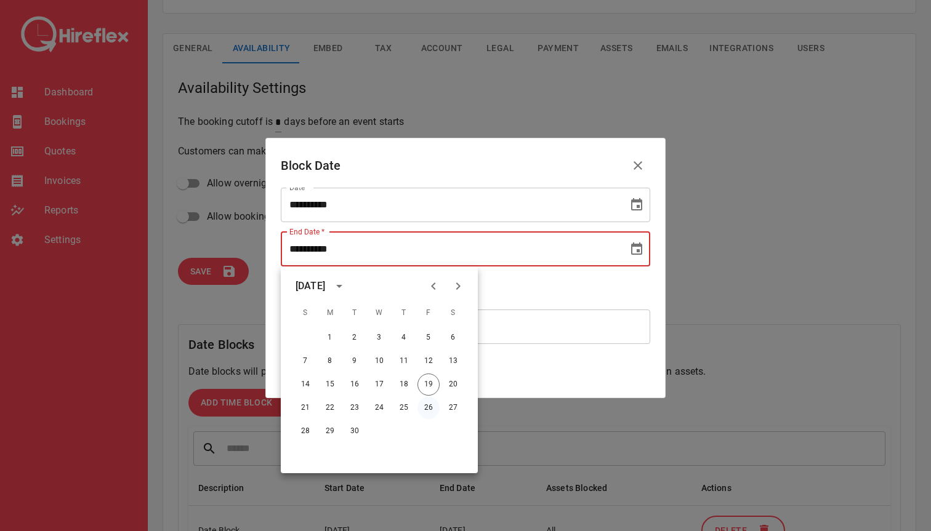  I want to click on button: 28, so click(305, 432).